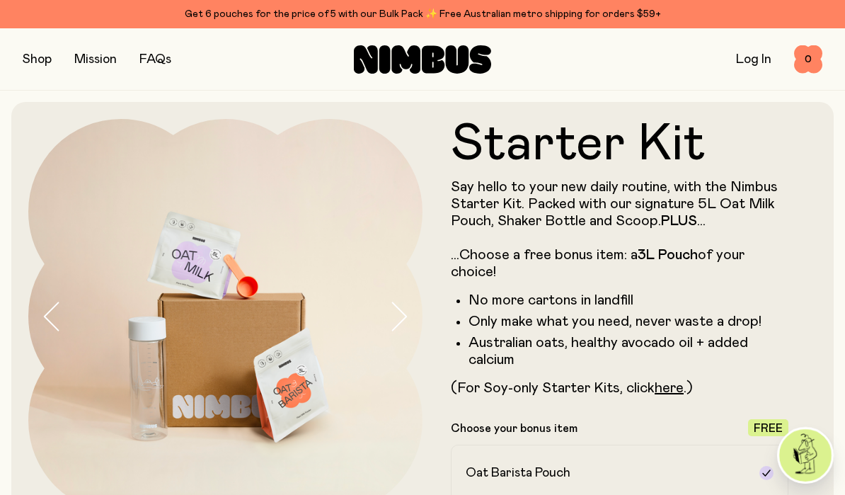 The width and height of the screenshot is (845, 495). What do you see at coordinates (679, 221) in the screenshot?
I see `strong: PLUS` at bounding box center [679, 221].